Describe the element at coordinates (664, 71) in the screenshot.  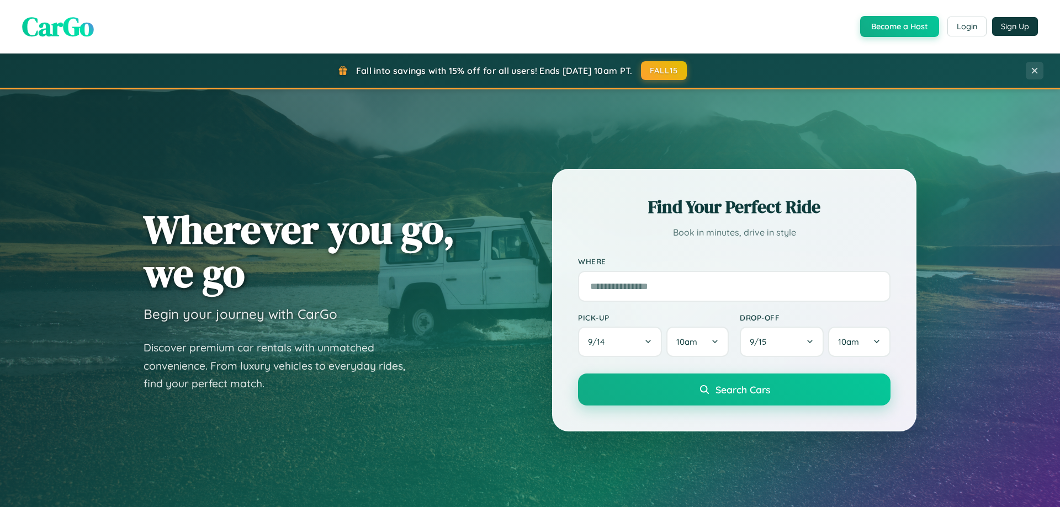
I see `button: FALL15` at that location.